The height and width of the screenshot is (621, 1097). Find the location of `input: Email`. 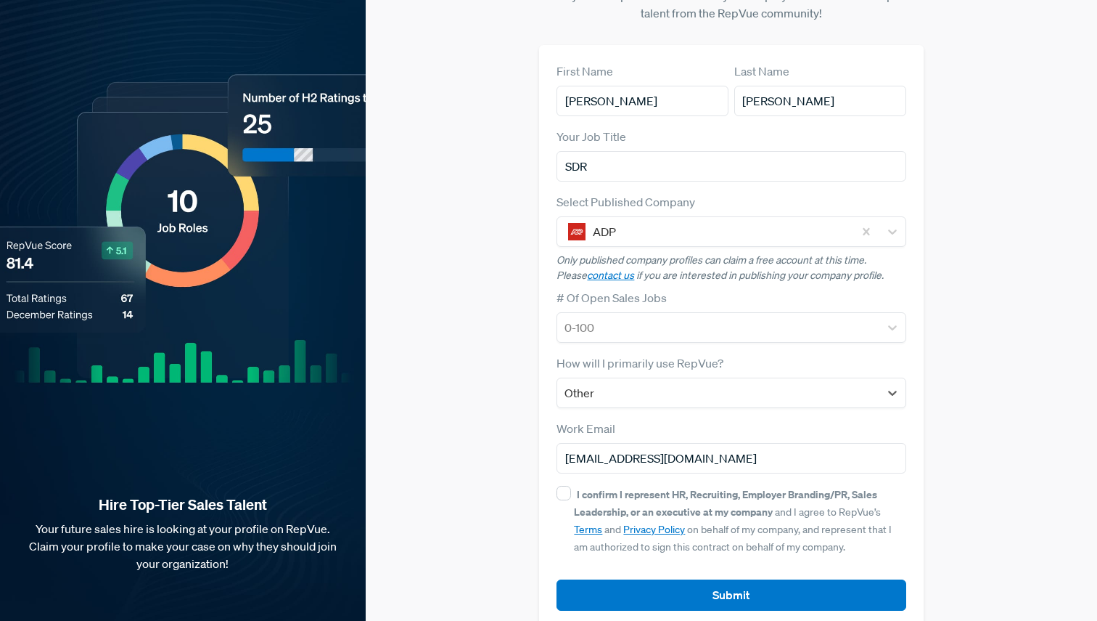

input: Email is located at coordinates (731, 458).